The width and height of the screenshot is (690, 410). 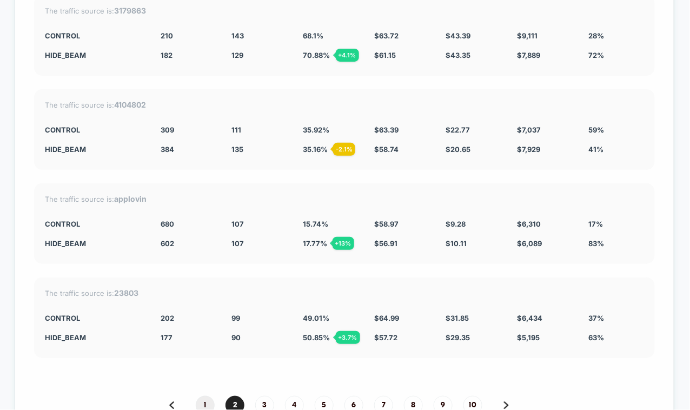 What do you see at coordinates (316, 318) in the screenshot?
I see `span: 49.01 %` at bounding box center [316, 318].